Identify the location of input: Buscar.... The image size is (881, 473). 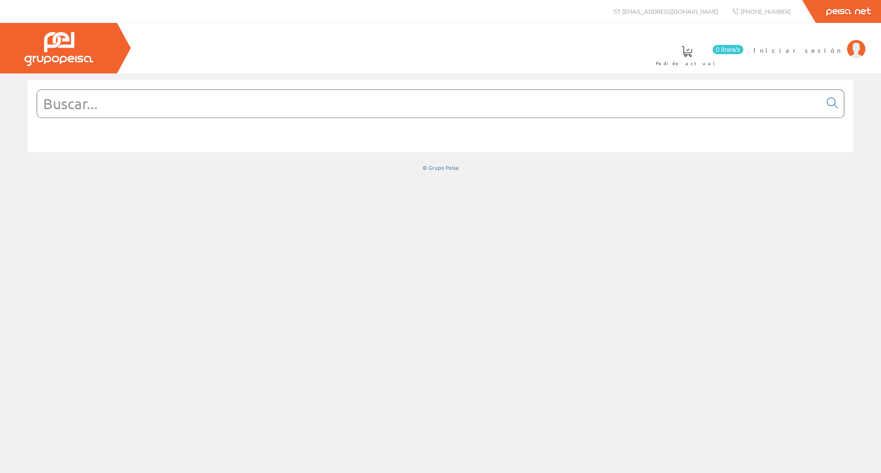
(429, 104).